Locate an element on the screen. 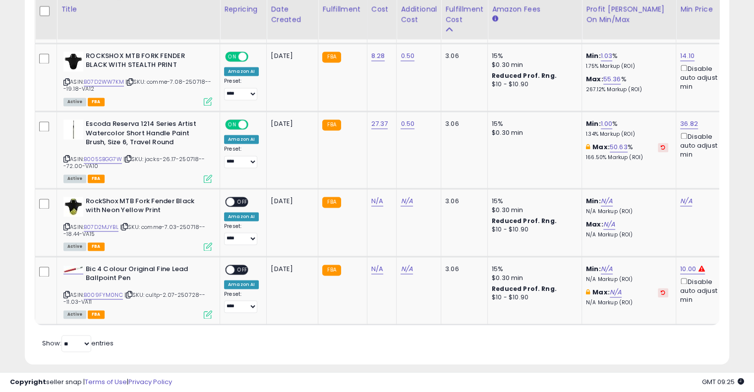  img: 31a0xTvZwKL._SL40_.jpg is located at coordinates (73, 207).